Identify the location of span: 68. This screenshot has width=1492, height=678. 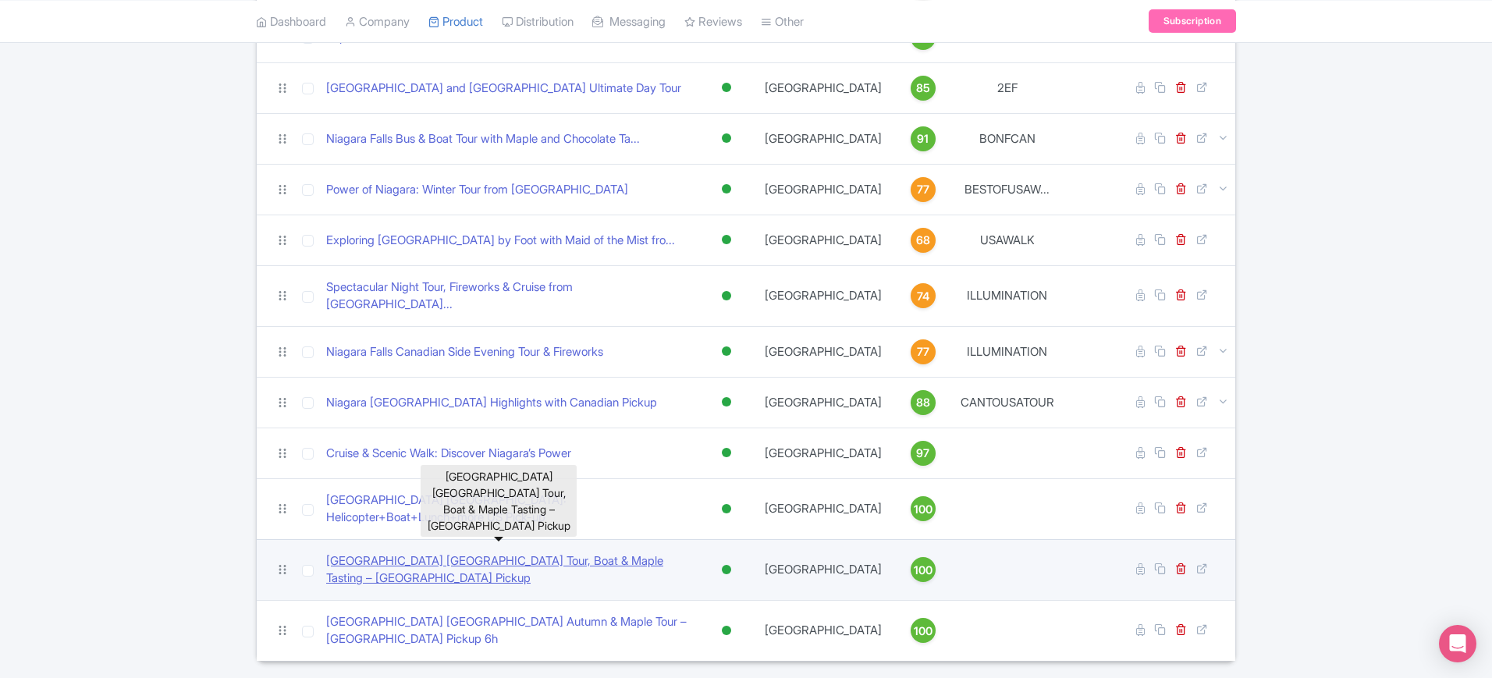
(923, 240).